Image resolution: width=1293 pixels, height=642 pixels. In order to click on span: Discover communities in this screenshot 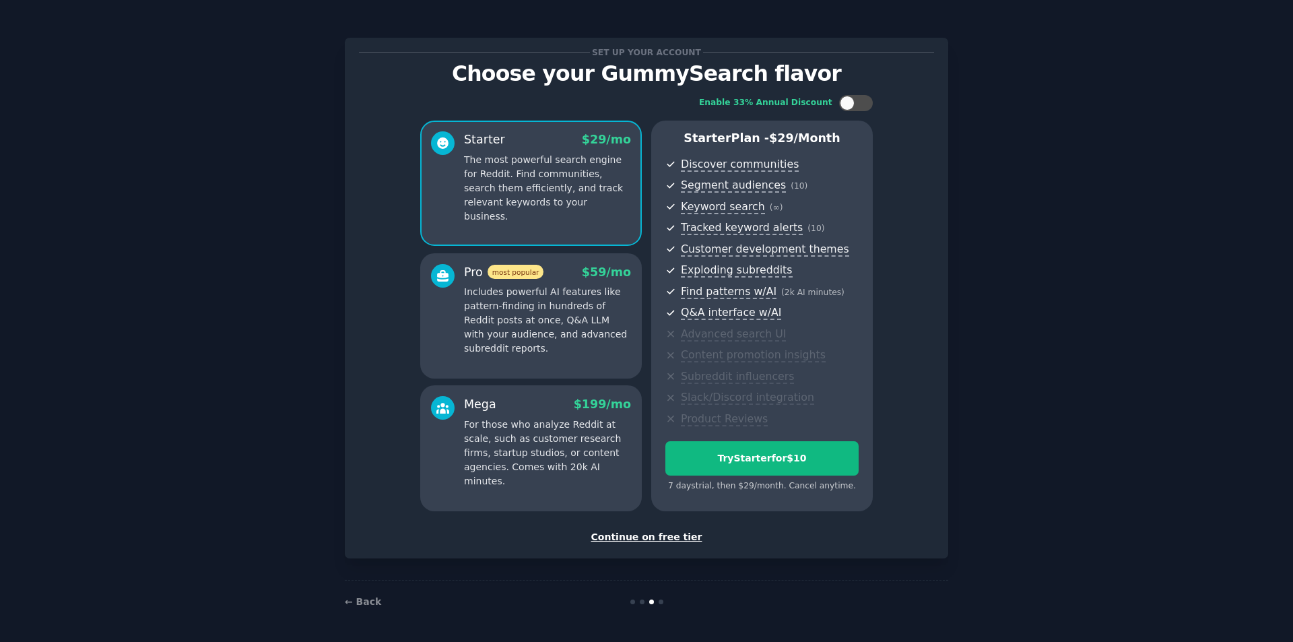, I will do `click(739, 164)`.